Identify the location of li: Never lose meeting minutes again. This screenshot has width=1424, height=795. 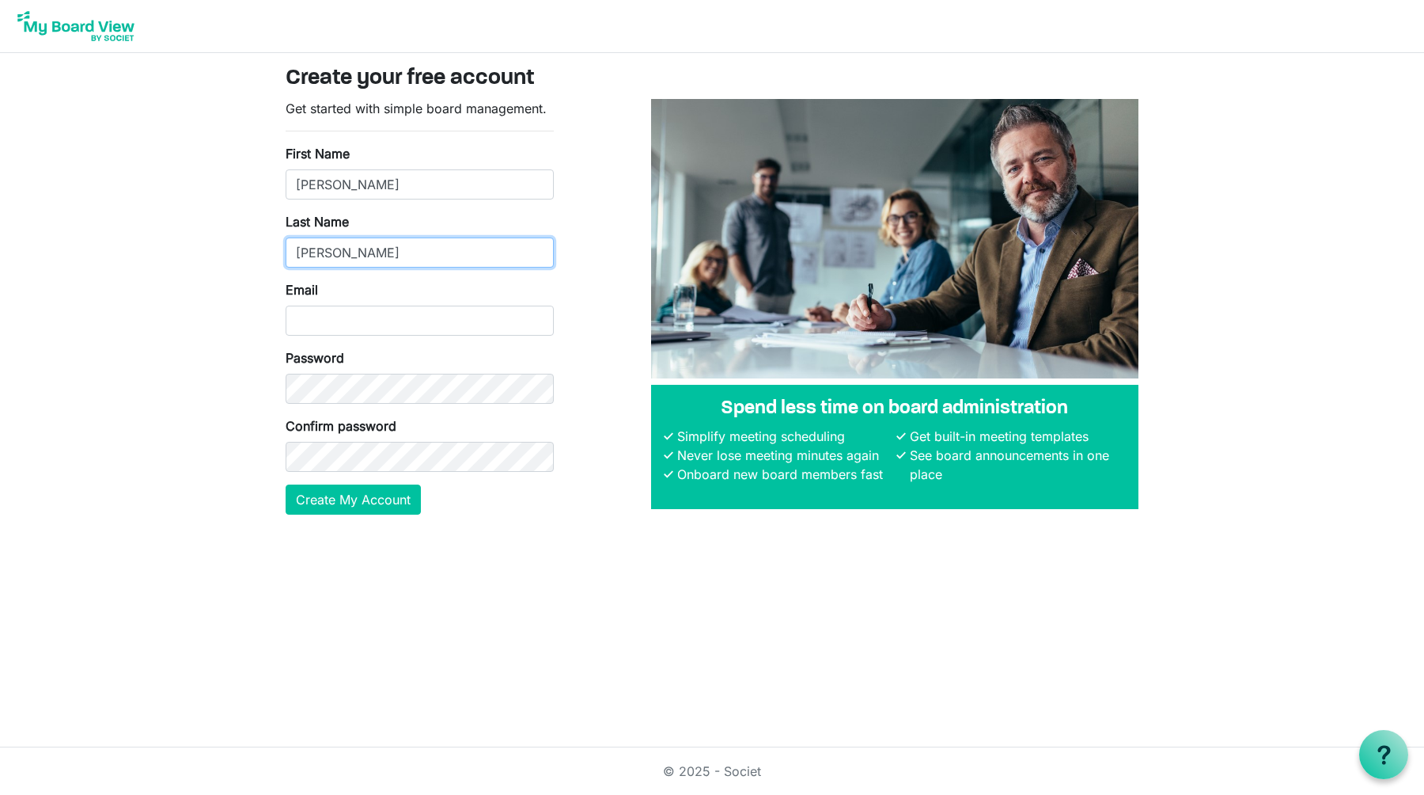
(783, 455).